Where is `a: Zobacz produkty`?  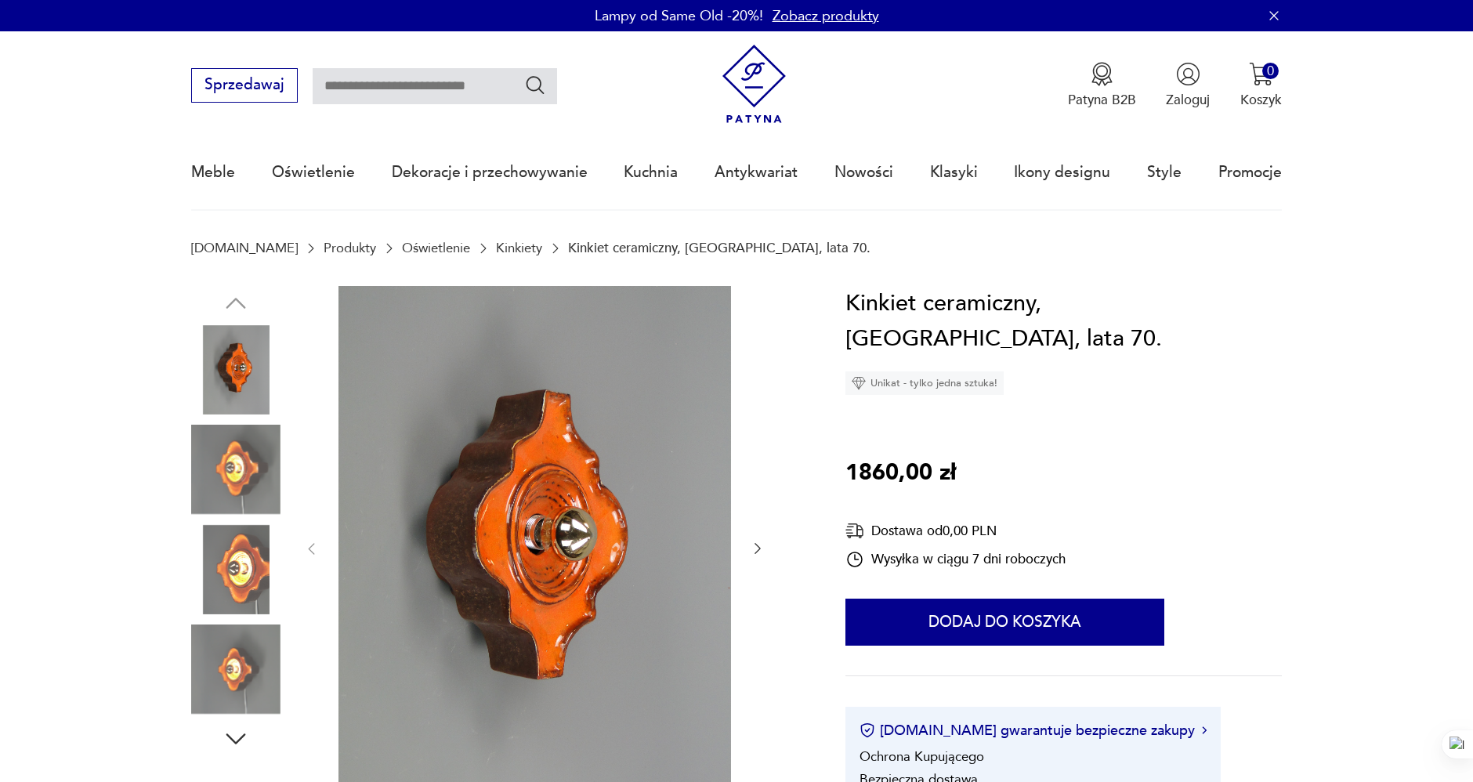 a: Zobacz produkty is located at coordinates (826, 16).